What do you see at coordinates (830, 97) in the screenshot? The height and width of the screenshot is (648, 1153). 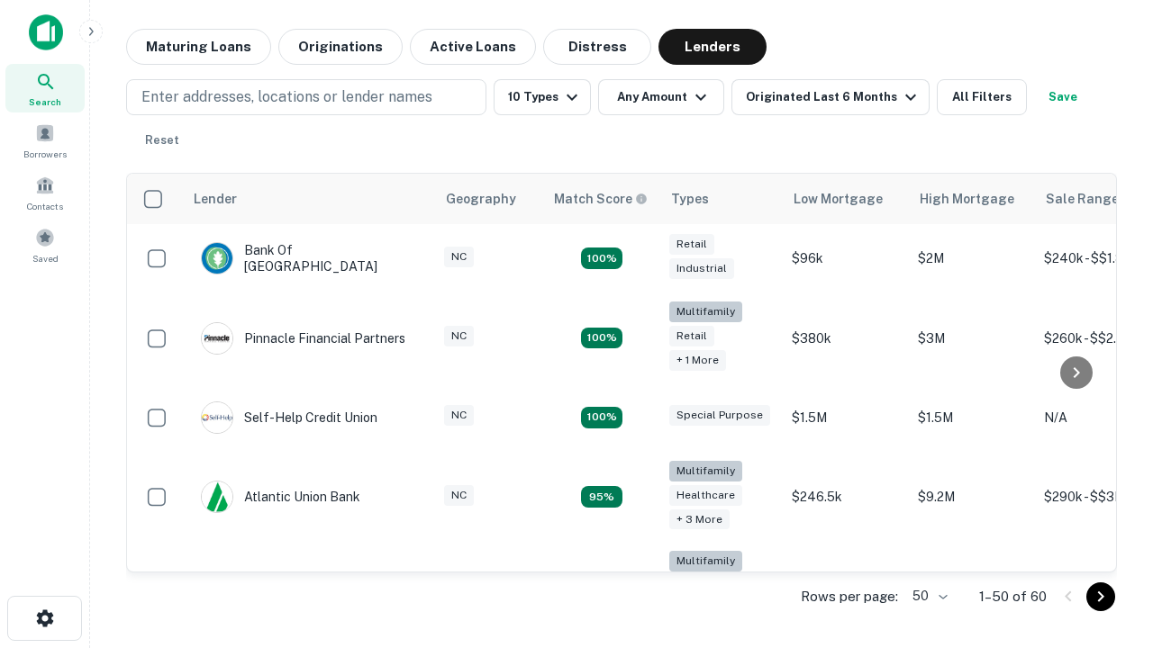 I see `button: Originated Last 6 Months` at bounding box center [830, 97].